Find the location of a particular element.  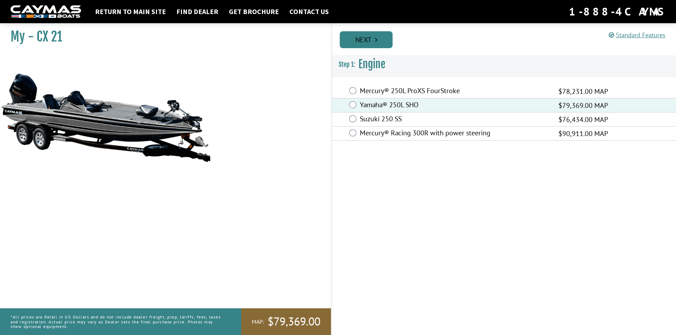

a: Find Dealer is located at coordinates (197, 12).